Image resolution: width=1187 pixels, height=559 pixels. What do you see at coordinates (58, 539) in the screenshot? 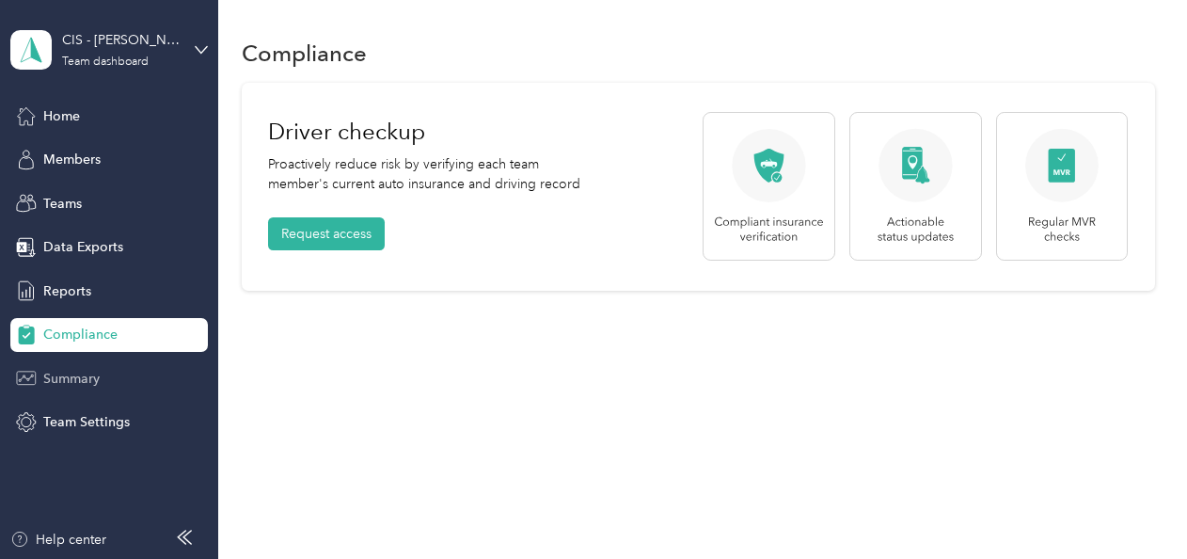
I see `button: Help center` at bounding box center [58, 539].